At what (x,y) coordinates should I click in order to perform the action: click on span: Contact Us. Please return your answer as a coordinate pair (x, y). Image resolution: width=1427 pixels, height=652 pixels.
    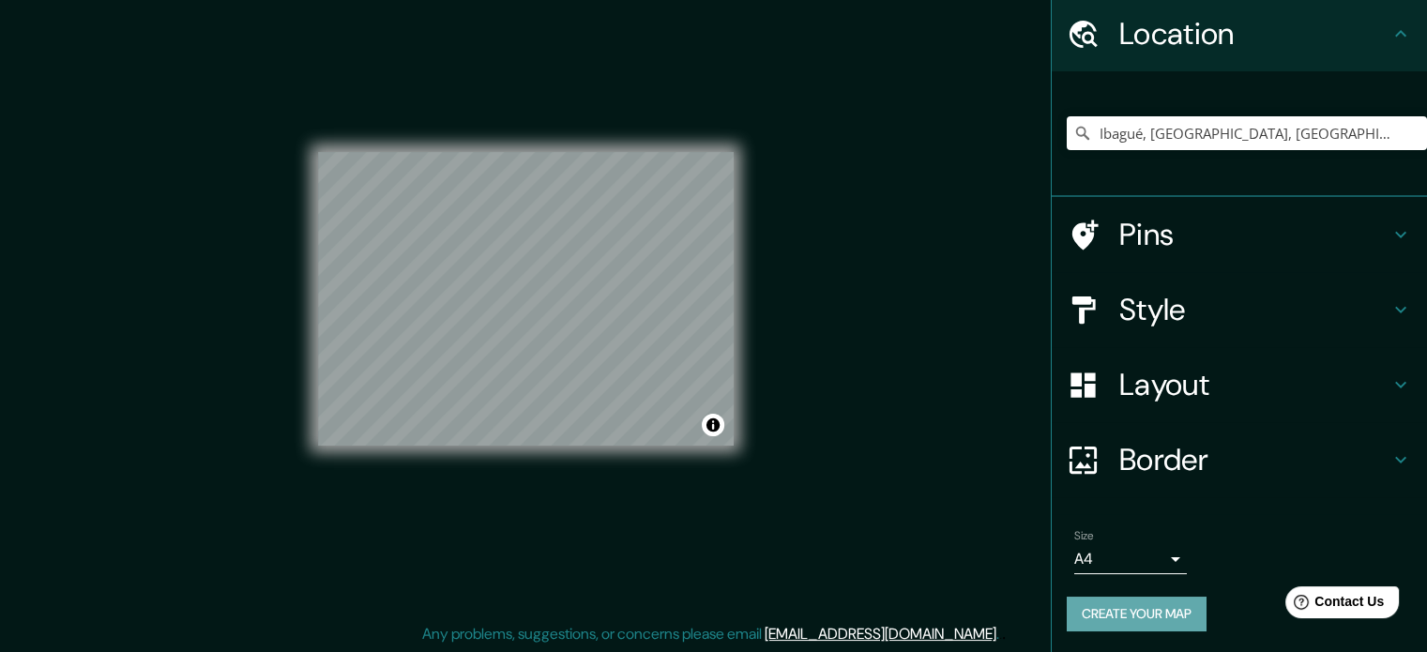
    Looking at the image, I should click on (89, 23).